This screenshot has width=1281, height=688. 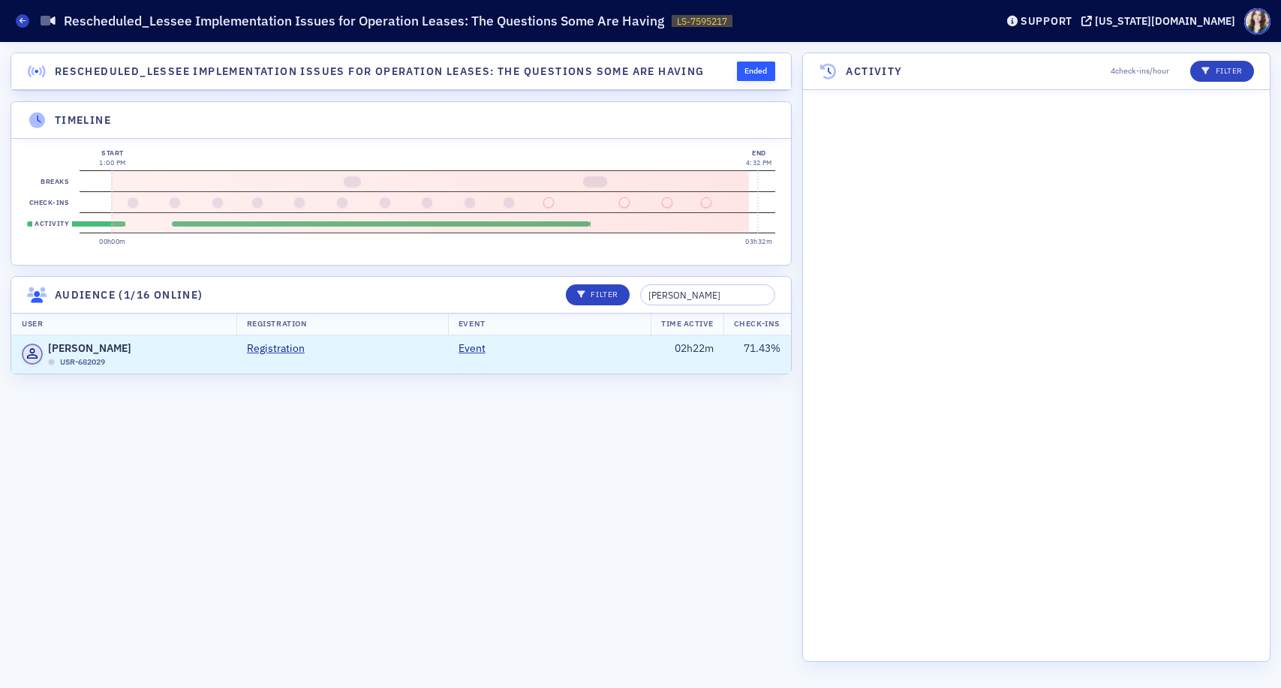 What do you see at coordinates (281, 348) in the screenshot?
I see `a: Registration` at bounding box center [281, 348].